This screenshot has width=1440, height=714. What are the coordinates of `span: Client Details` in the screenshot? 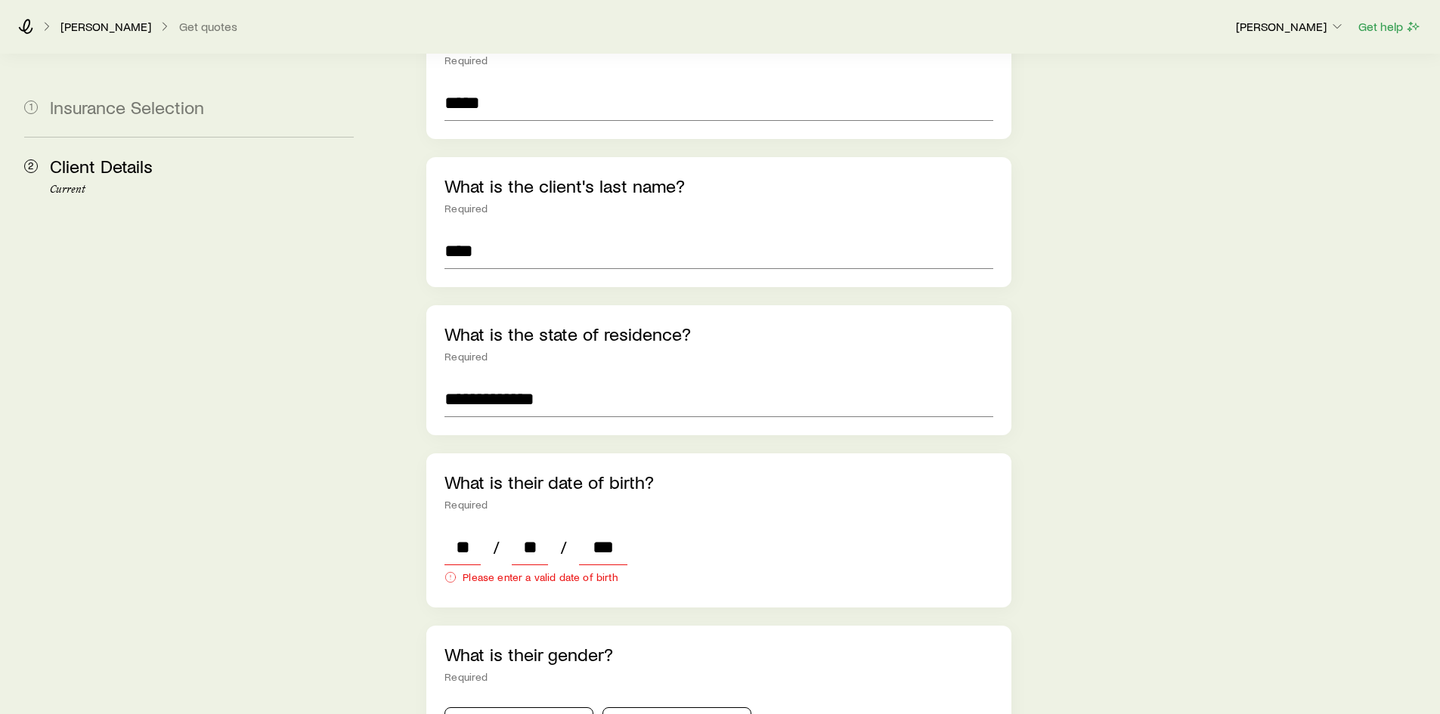 It's located at (101, 166).